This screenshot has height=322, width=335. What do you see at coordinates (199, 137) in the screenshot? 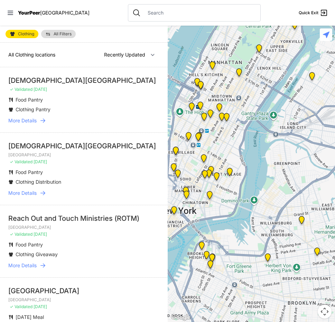
I see `div: Church of St. Francis Xavier - Front Entrance` at bounding box center [199, 137].